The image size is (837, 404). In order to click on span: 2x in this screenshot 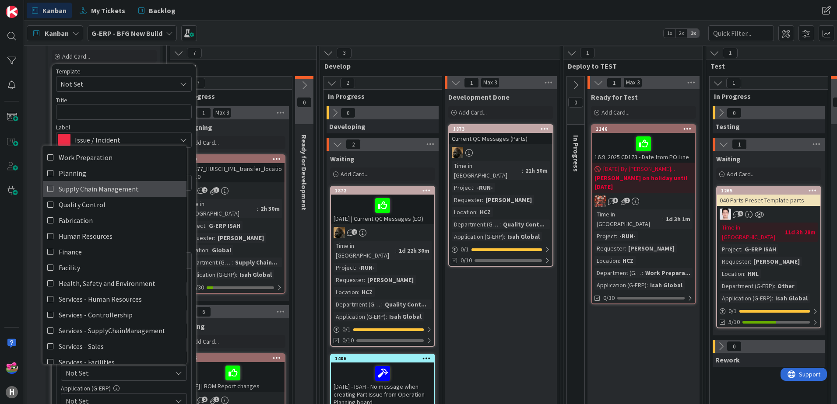, I will do `click(681, 33)`.